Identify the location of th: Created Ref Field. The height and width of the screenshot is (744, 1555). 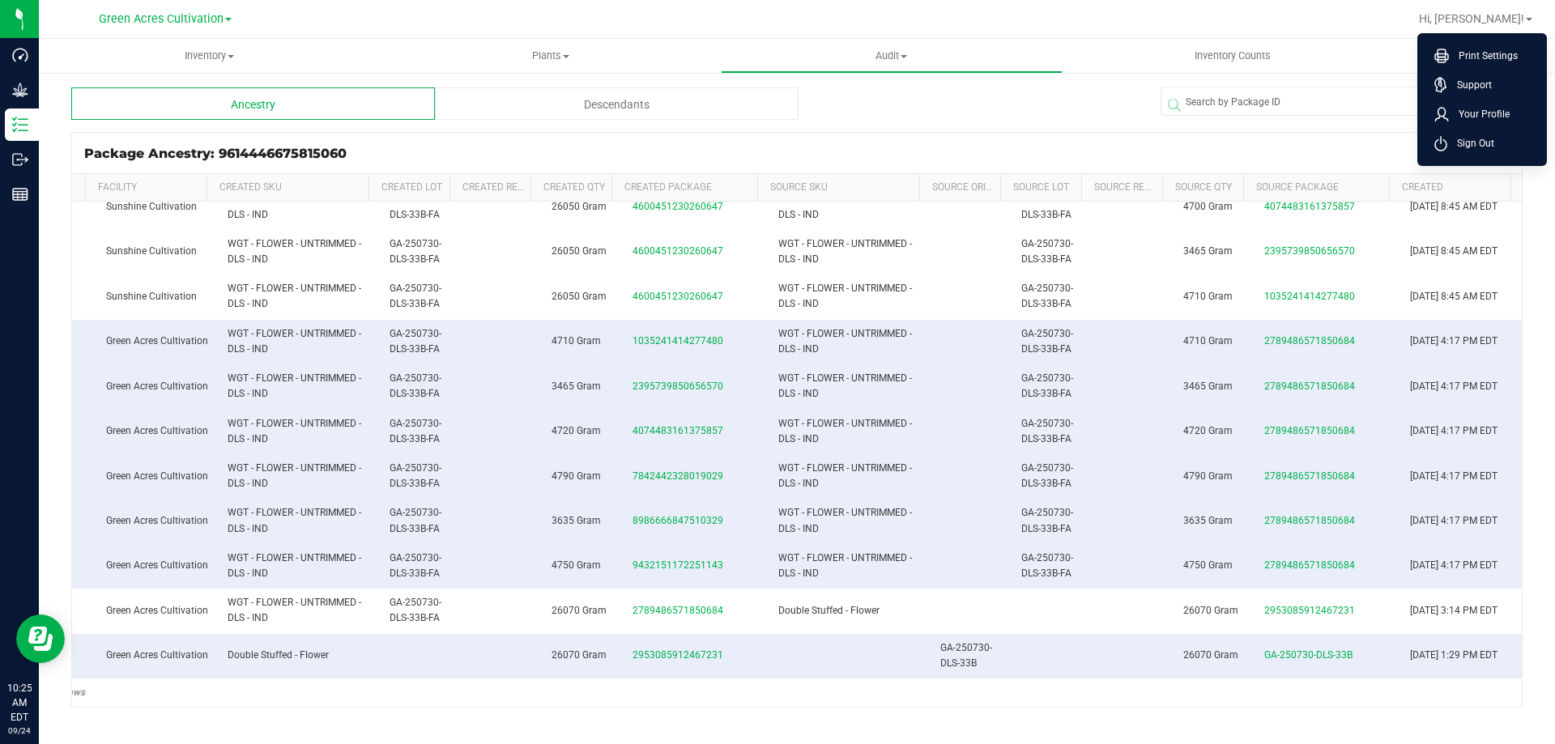
(490, 188).